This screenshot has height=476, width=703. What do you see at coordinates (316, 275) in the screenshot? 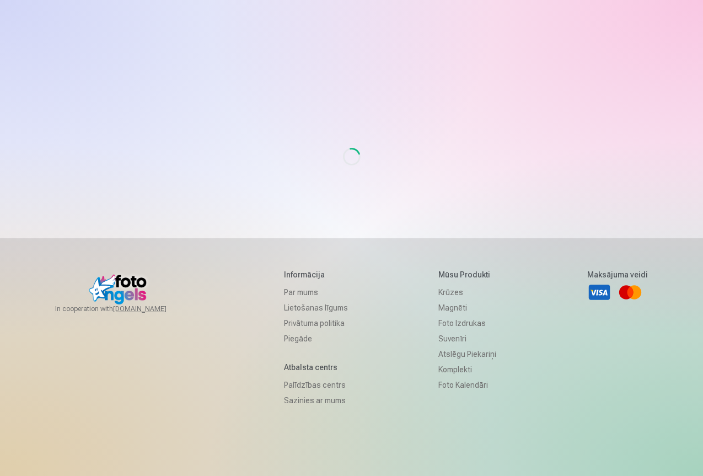
I see `h5: Informācija` at bounding box center [316, 275].